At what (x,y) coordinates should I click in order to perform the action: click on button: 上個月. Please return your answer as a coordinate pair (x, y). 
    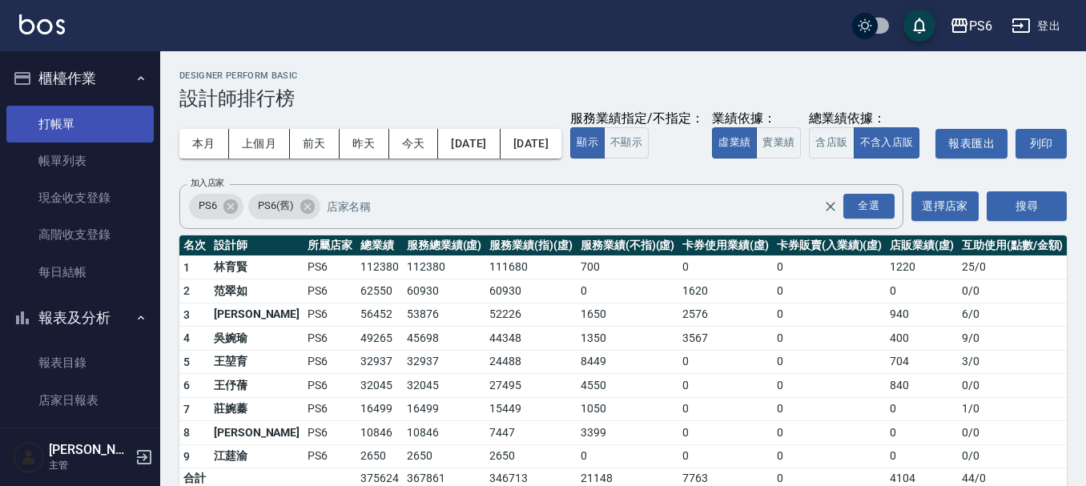
    Looking at the image, I should click on (259, 143).